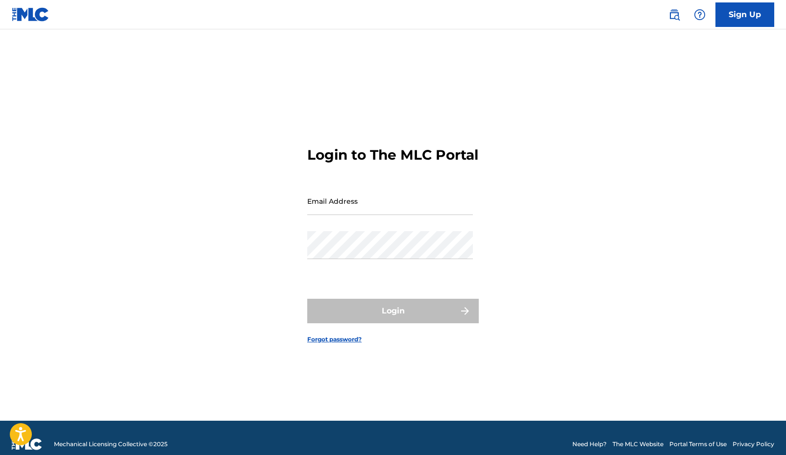 The height and width of the screenshot is (455, 786). Describe the element at coordinates (745, 15) in the screenshot. I see `a: Sign Up` at that location.